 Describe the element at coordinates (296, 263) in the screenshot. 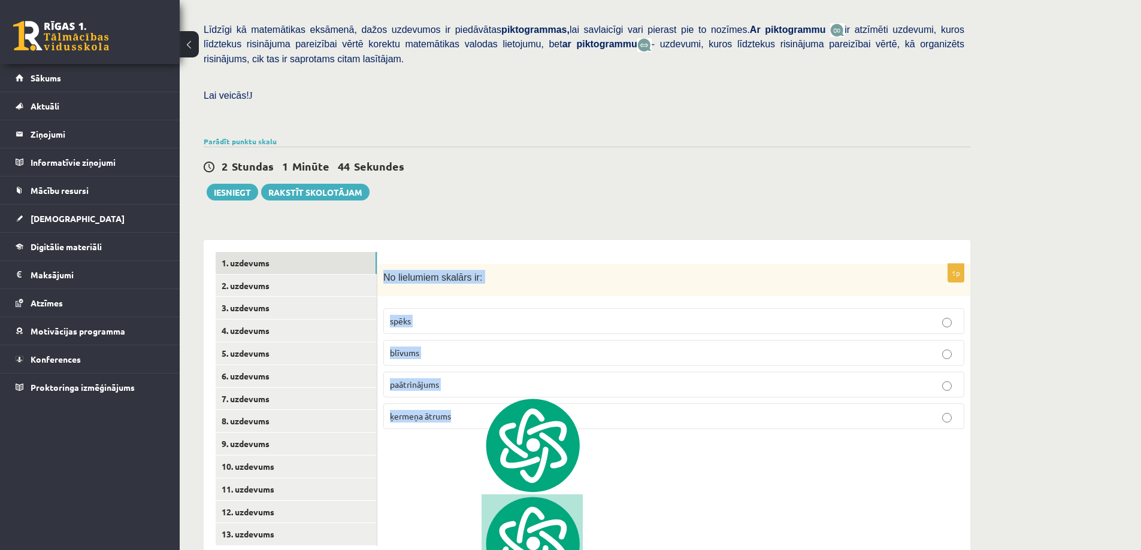

I see `a: 1. uzdevums` at that location.